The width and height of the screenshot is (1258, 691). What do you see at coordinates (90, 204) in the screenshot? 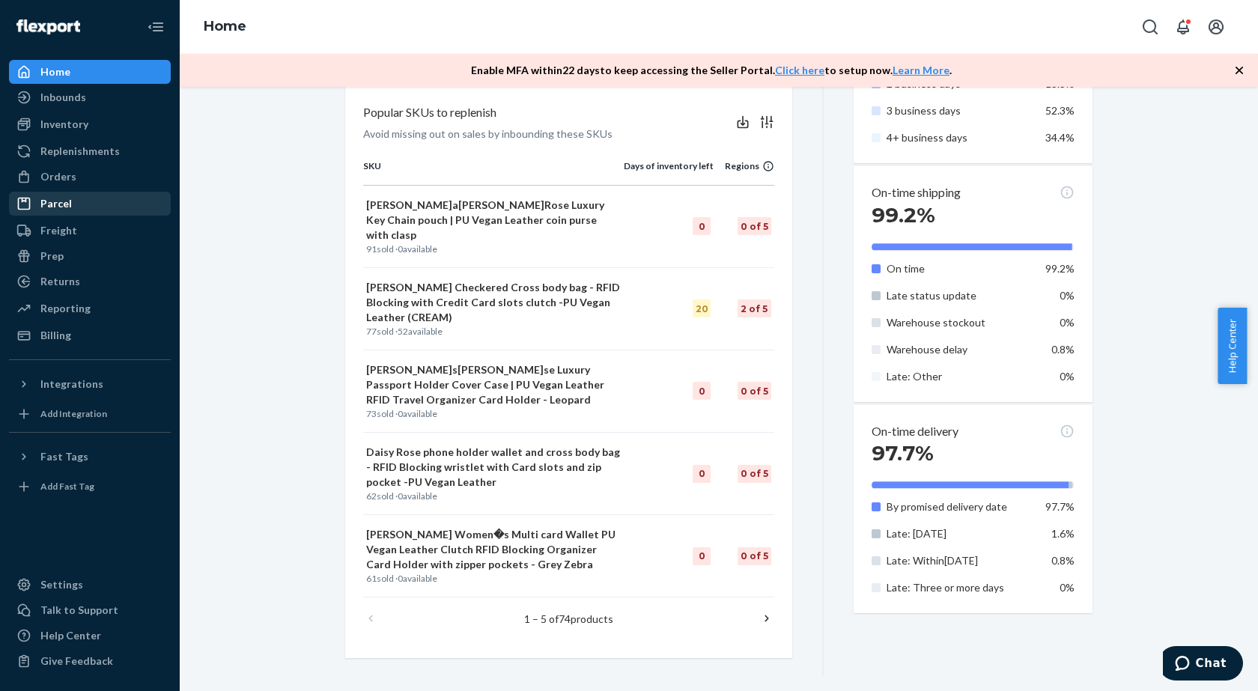
I see `a: Parcel` at bounding box center [90, 204].